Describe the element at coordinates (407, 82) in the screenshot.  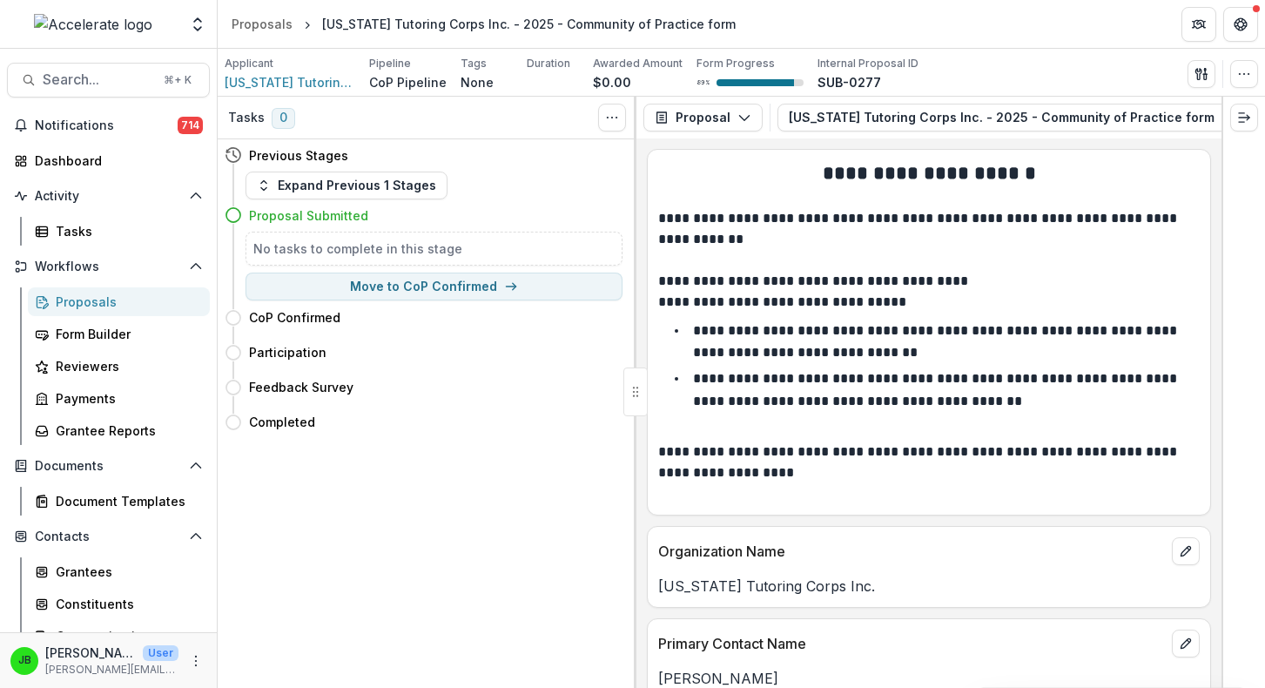
I see `p: CoP Pipeline` at that location.